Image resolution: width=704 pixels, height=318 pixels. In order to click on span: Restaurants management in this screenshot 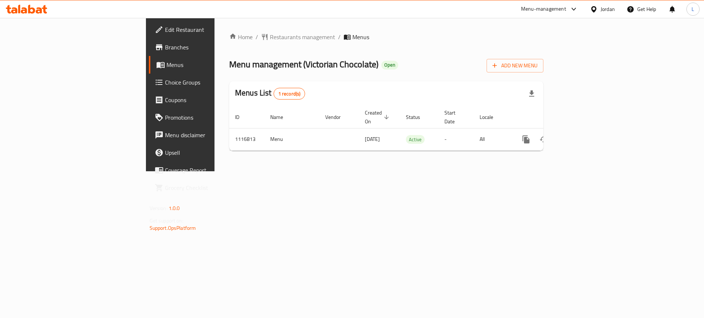, I will do `click(302, 37)`.